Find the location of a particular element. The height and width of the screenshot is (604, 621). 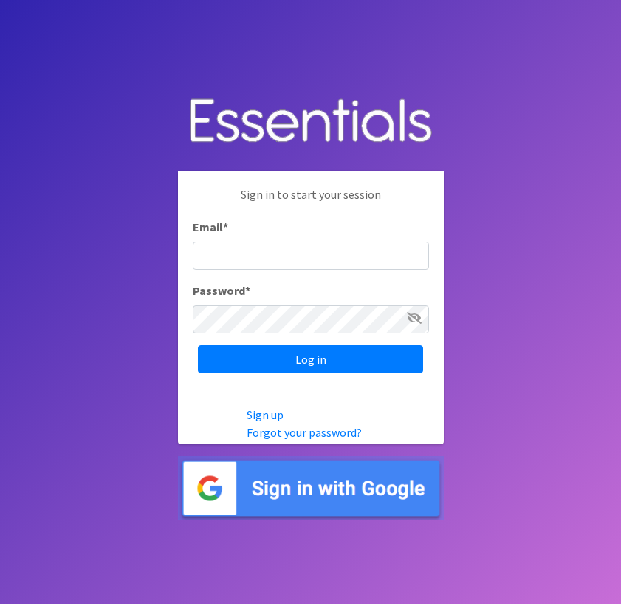

a: Sign up is located at coordinates (265, 414).